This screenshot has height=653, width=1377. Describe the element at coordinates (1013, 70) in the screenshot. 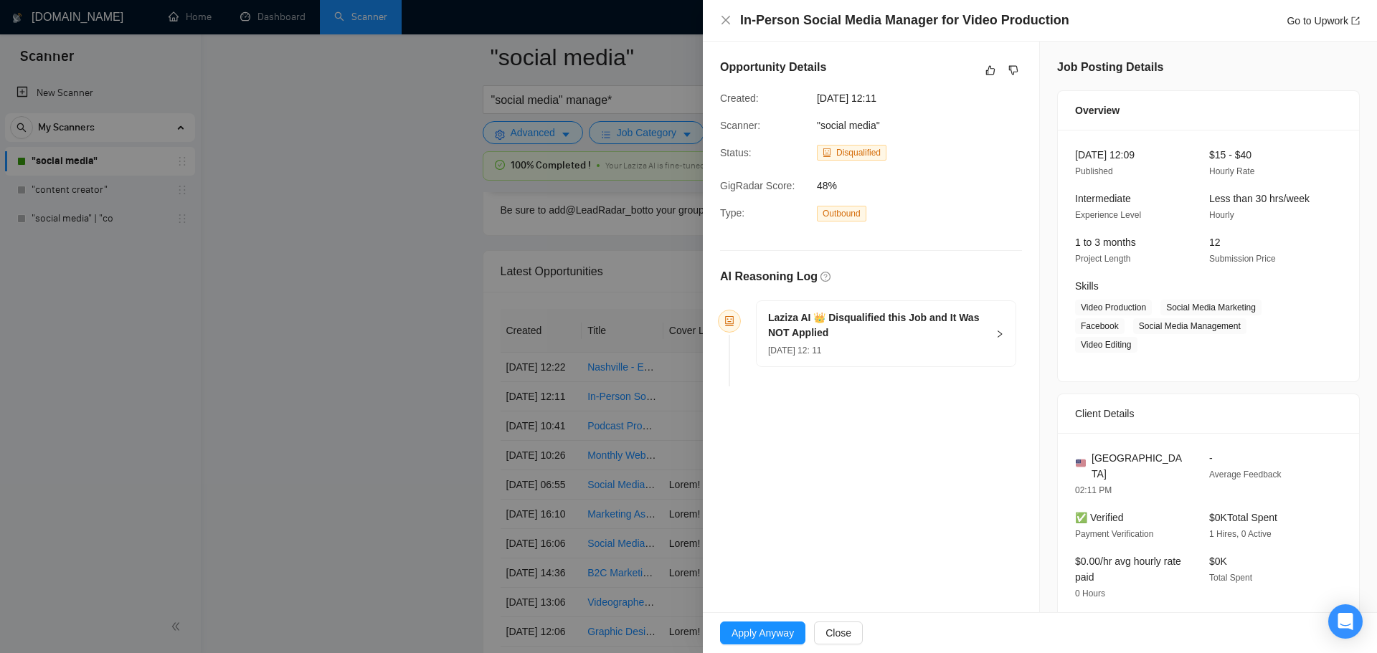

I see `button: dislike` at that location.